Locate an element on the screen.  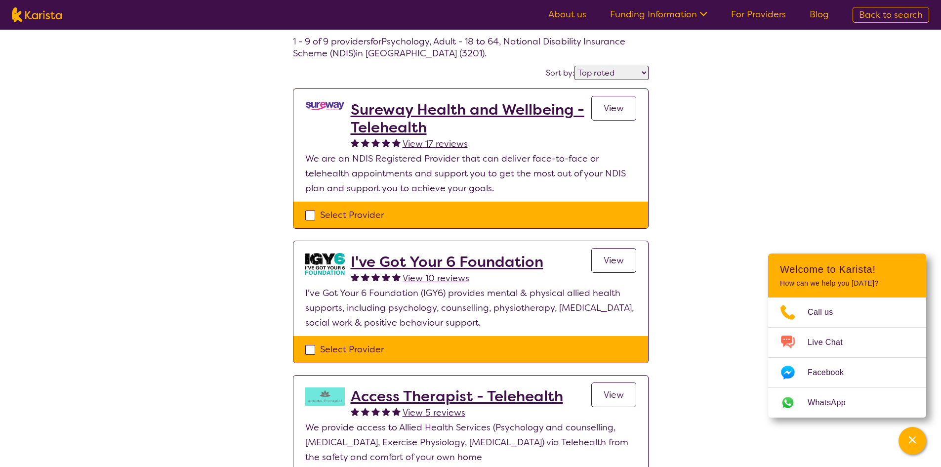
a: Blog is located at coordinates (819, 14).